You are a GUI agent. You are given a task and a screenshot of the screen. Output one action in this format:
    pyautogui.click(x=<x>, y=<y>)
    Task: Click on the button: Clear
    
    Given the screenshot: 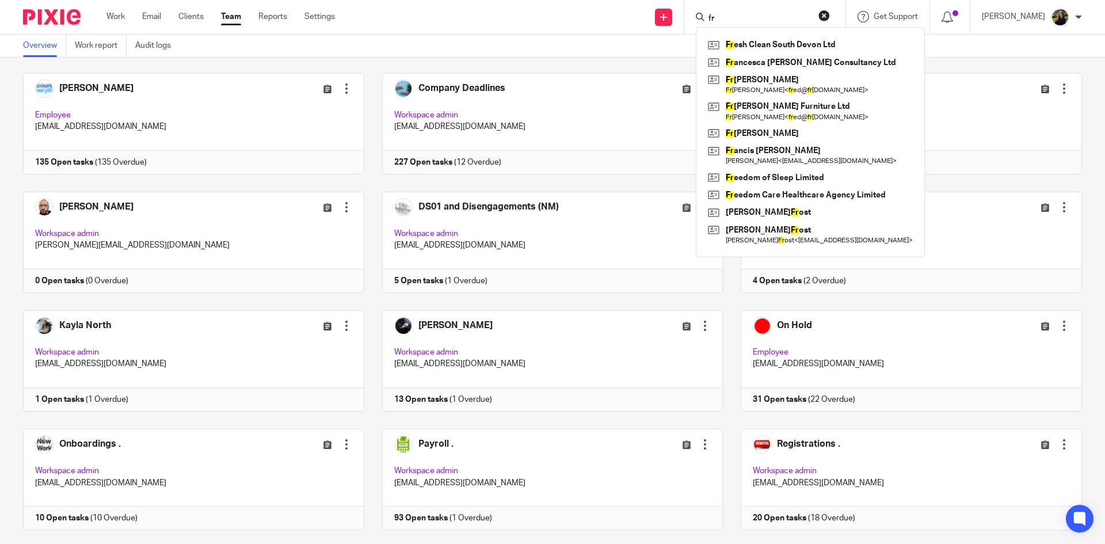 What is the action you would take?
    pyautogui.click(x=824, y=16)
    